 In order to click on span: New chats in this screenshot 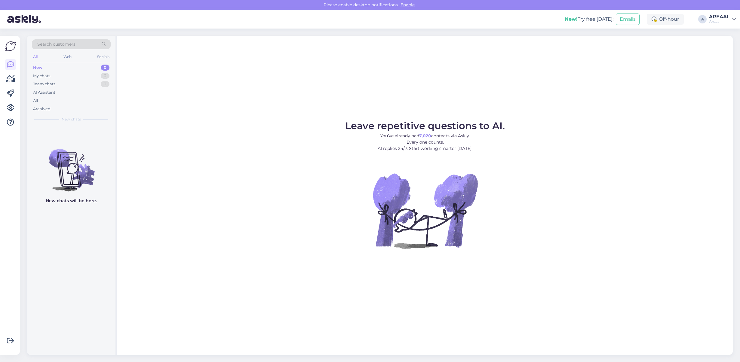, I will do `click(71, 119)`.